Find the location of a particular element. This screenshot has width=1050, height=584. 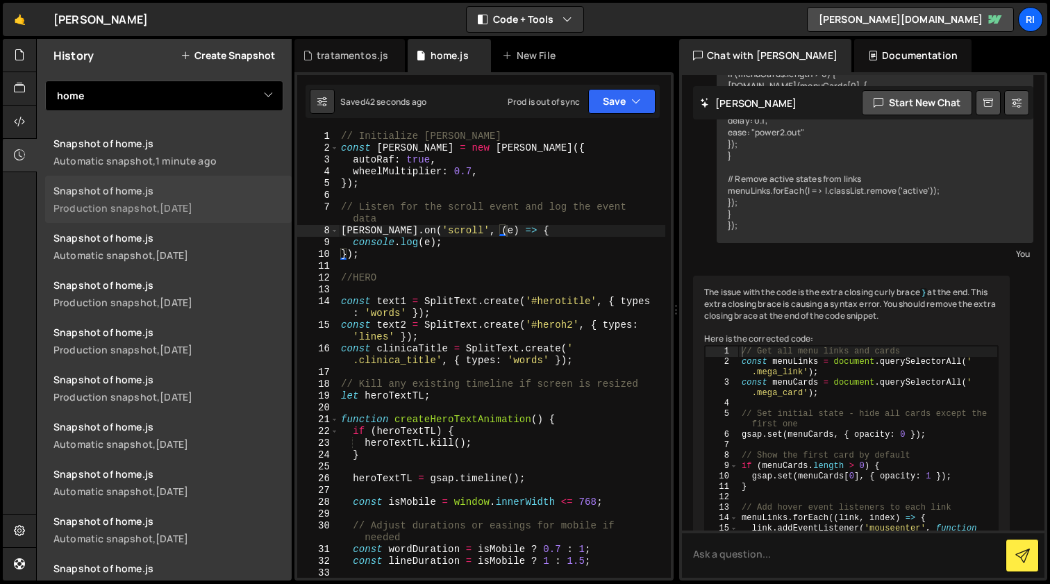

div: 25 is located at coordinates (318, 467).